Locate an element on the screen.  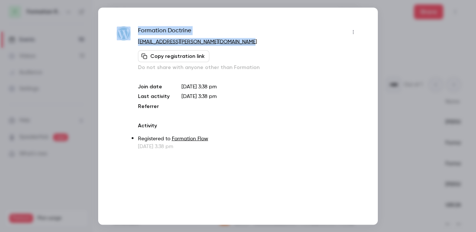
p: Join date is located at coordinates (154, 87).